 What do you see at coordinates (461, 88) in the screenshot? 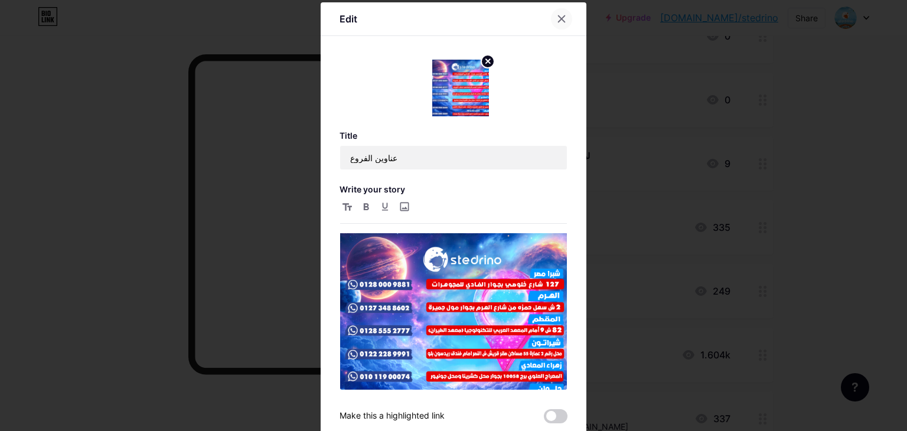
I see `img: link_thumbnail` at bounding box center [461, 88].